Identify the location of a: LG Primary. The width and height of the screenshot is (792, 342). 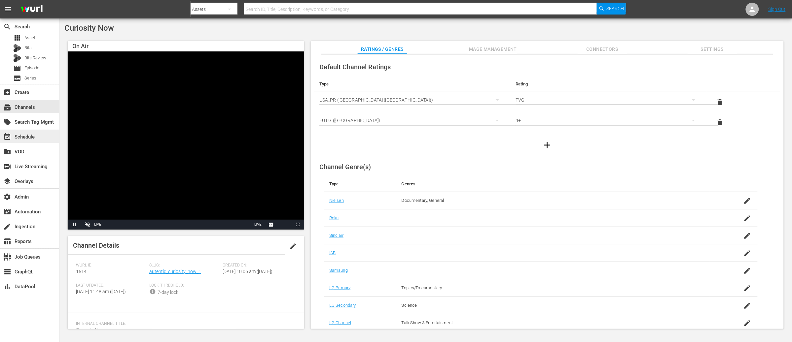
(340, 288).